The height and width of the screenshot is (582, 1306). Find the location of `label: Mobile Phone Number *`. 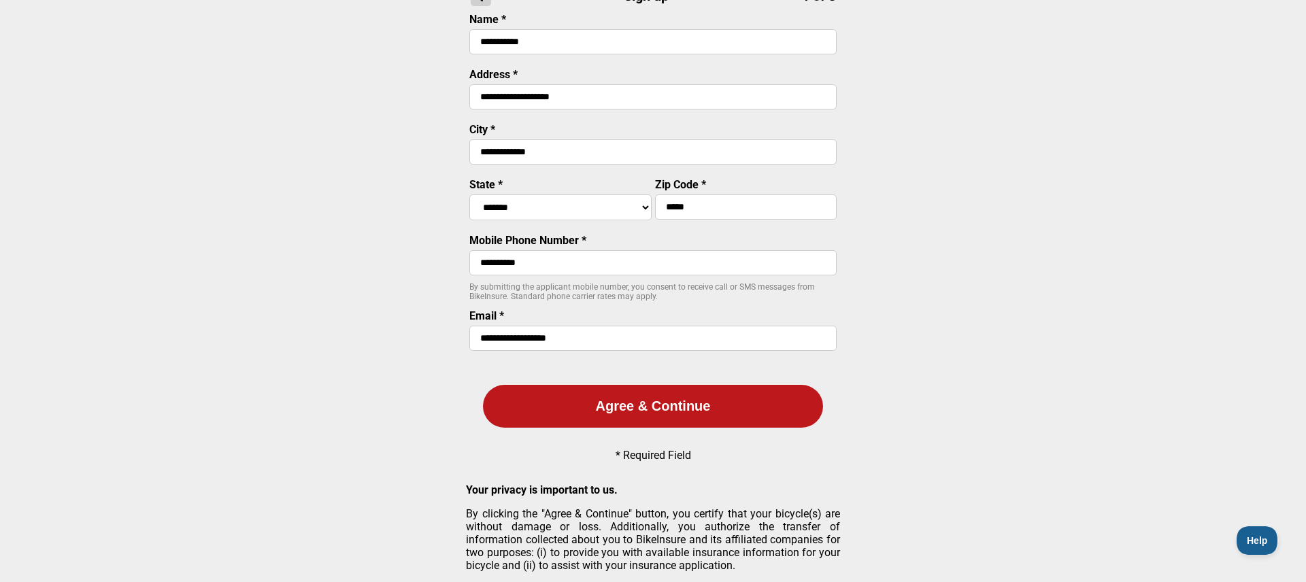

label: Mobile Phone Number * is located at coordinates (528, 240).